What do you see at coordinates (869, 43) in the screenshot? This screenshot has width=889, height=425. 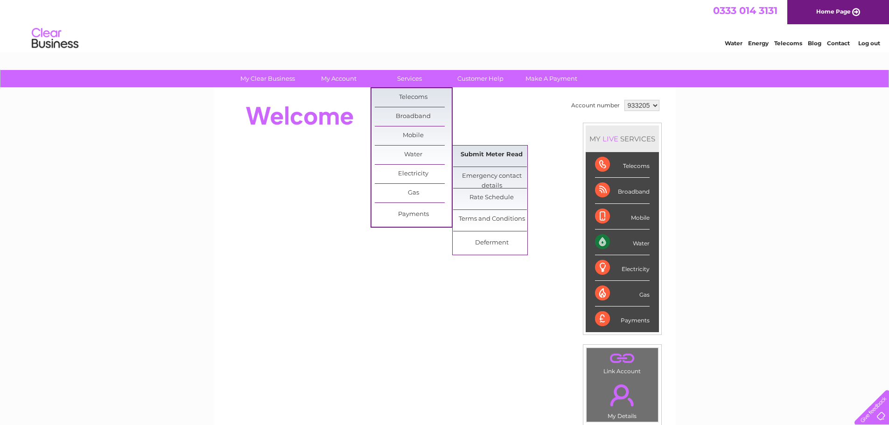 I see `a: Log out` at bounding box center [869, 43].